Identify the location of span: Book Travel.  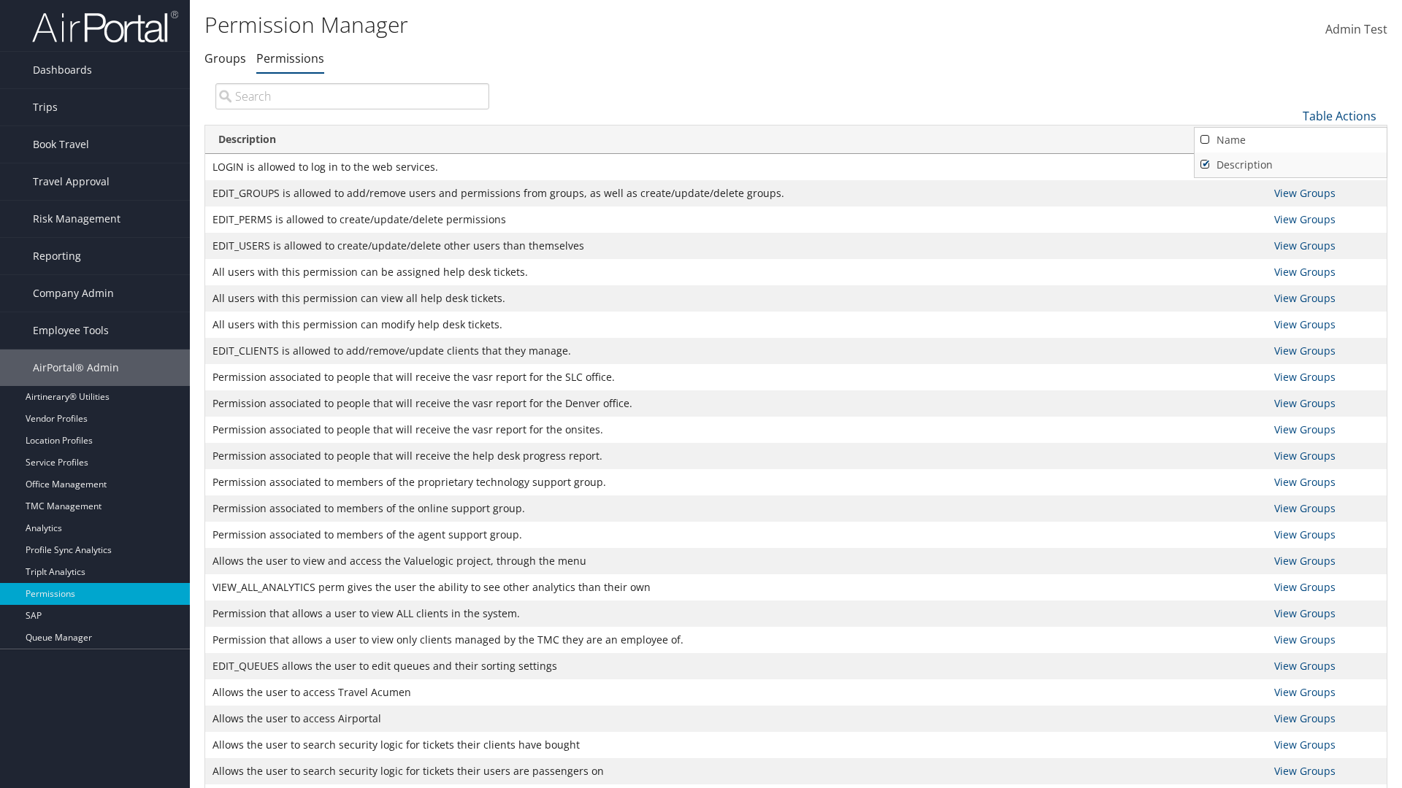
(61, 145).